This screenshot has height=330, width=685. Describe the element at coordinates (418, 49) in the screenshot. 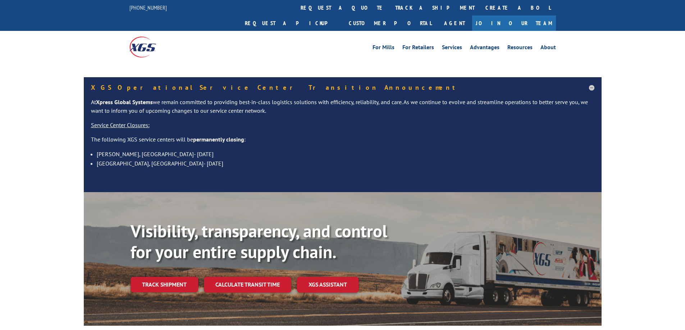

I see `a: For Retailers` at that location.